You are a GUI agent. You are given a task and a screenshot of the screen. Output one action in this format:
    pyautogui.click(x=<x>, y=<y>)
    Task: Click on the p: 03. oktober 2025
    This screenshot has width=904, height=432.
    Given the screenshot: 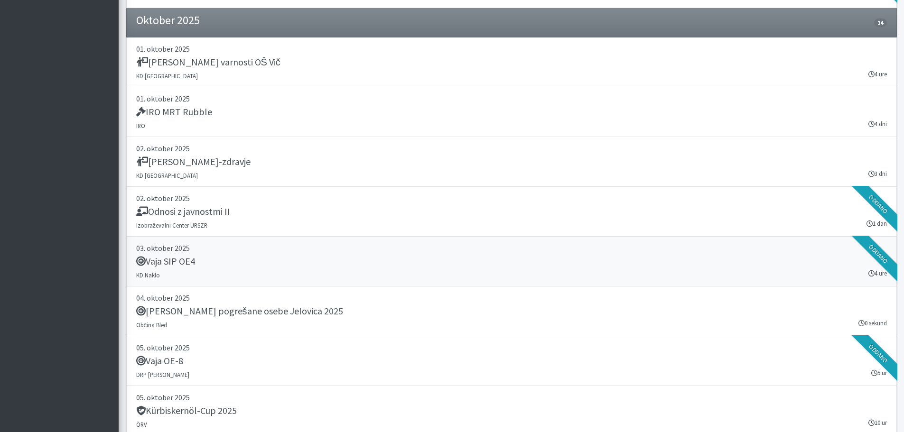 What is the action you would take?
    pyautogui.click(x=512, y=248)
    